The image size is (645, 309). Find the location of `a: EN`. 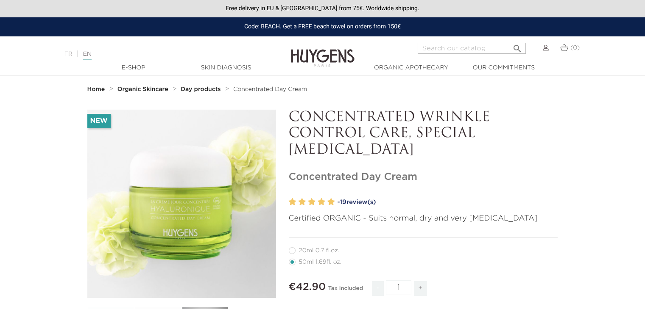

a: EN is located at coordinates (87, 56).